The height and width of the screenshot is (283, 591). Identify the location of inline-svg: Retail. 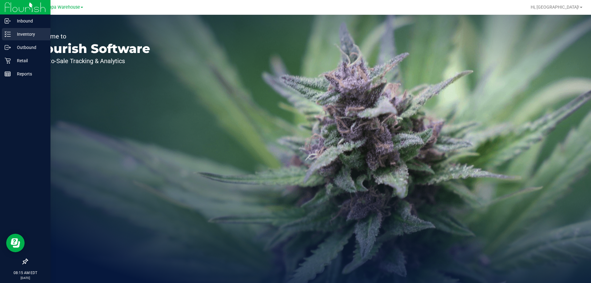
(8, 61).